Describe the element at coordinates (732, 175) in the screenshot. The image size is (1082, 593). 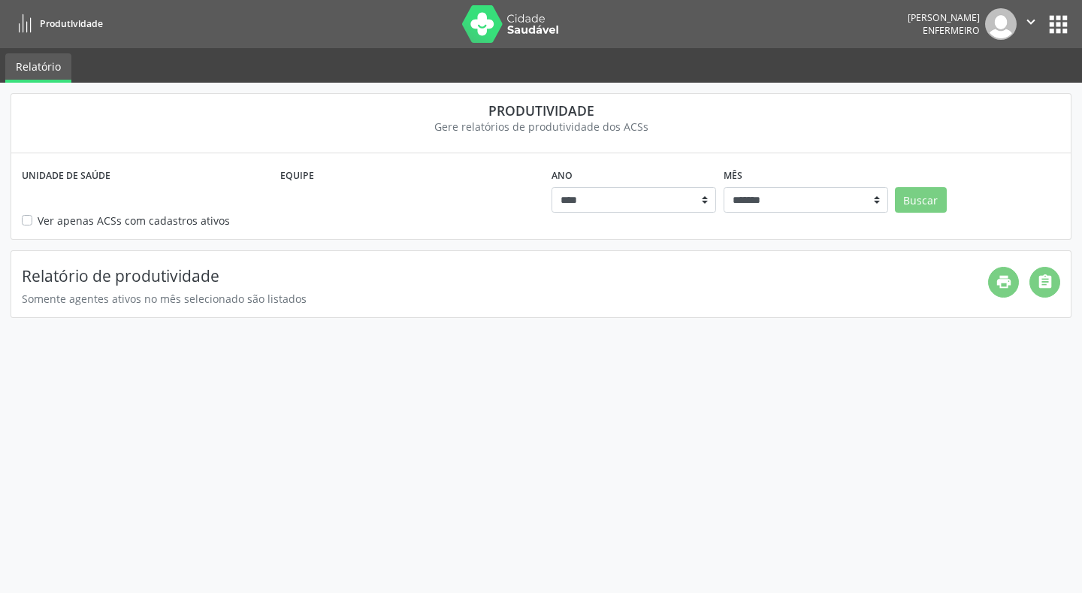
I see `label: Mês` at that location.